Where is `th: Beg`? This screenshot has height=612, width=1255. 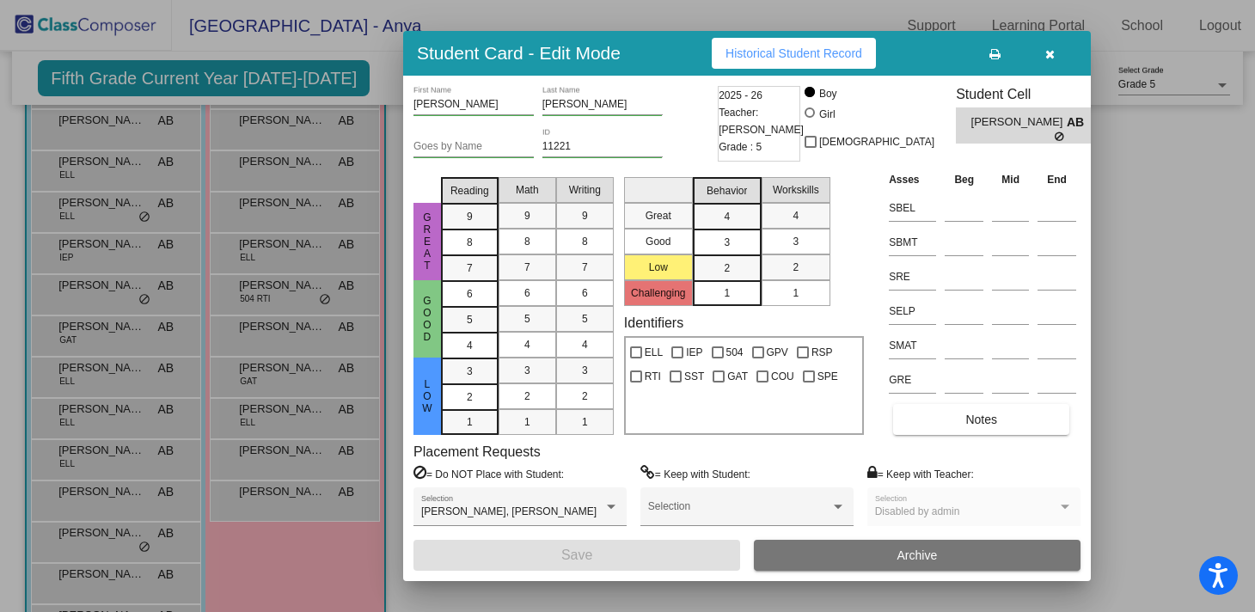
th: Beg is located at coordinates (964, 180).